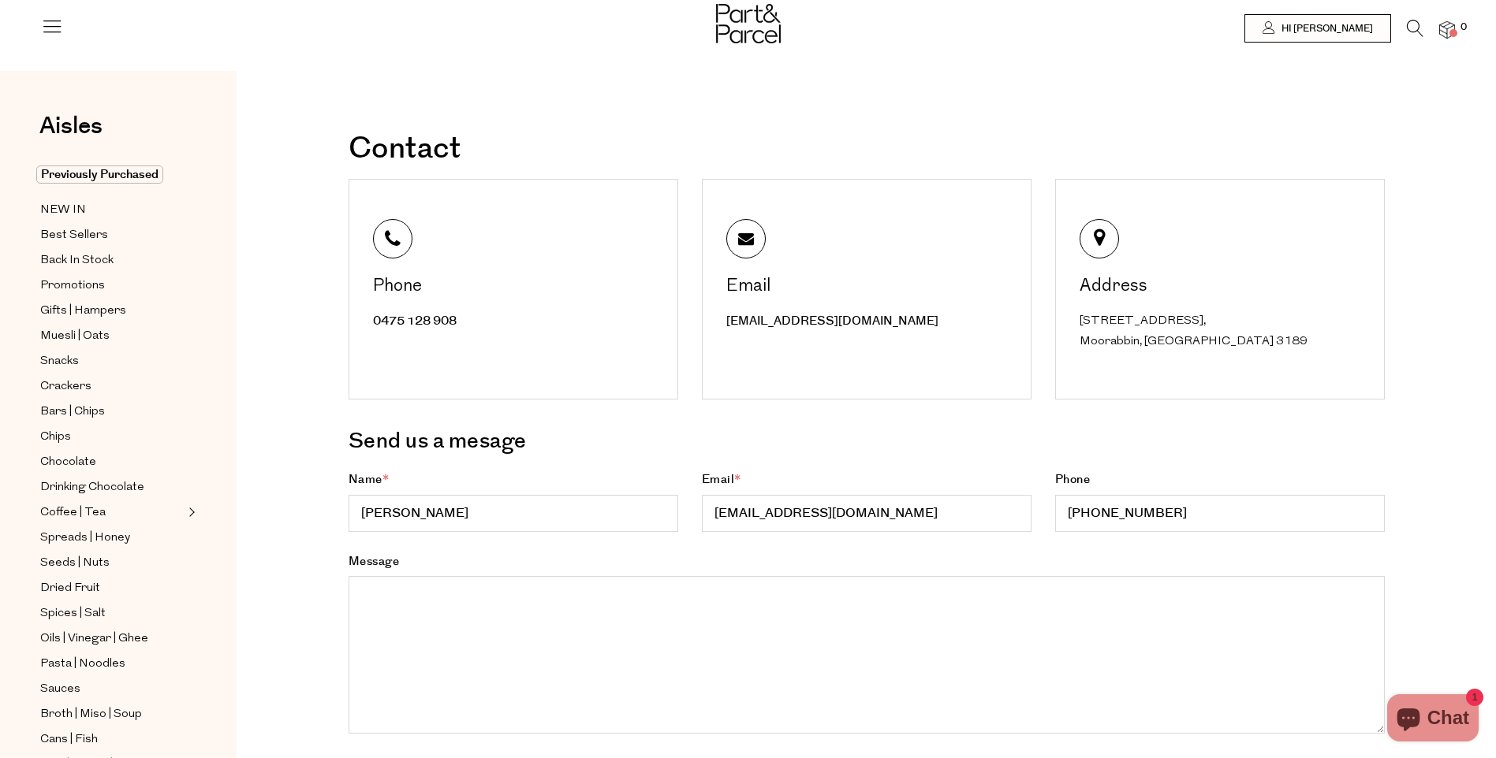 The width and height of the screenshot is (1496, 758). What do you see at coordinates (83, 311) in the screenshot?
I see `span: Gifts | Hampers` at bounding box center [83, 311].